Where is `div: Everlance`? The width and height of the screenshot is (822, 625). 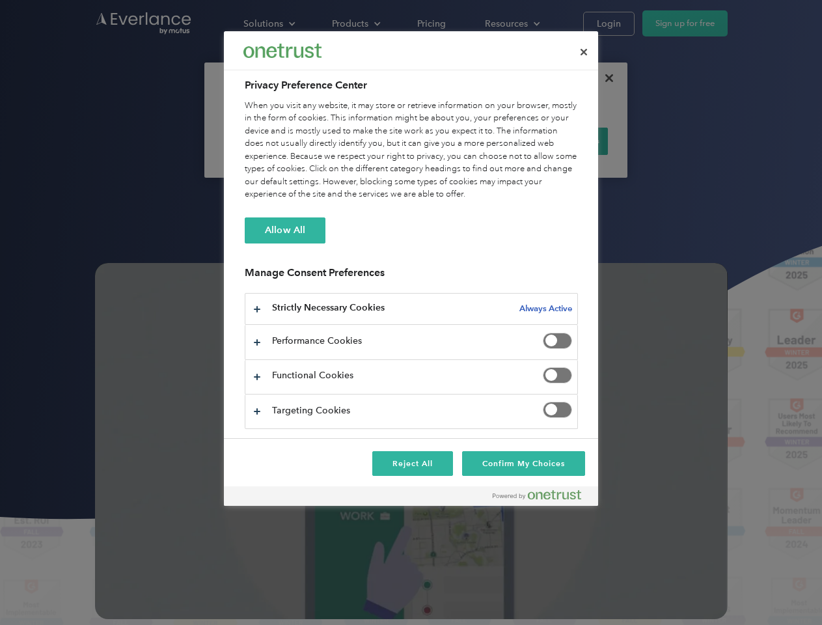 div: Everlance is located at coordinates (283, 51).